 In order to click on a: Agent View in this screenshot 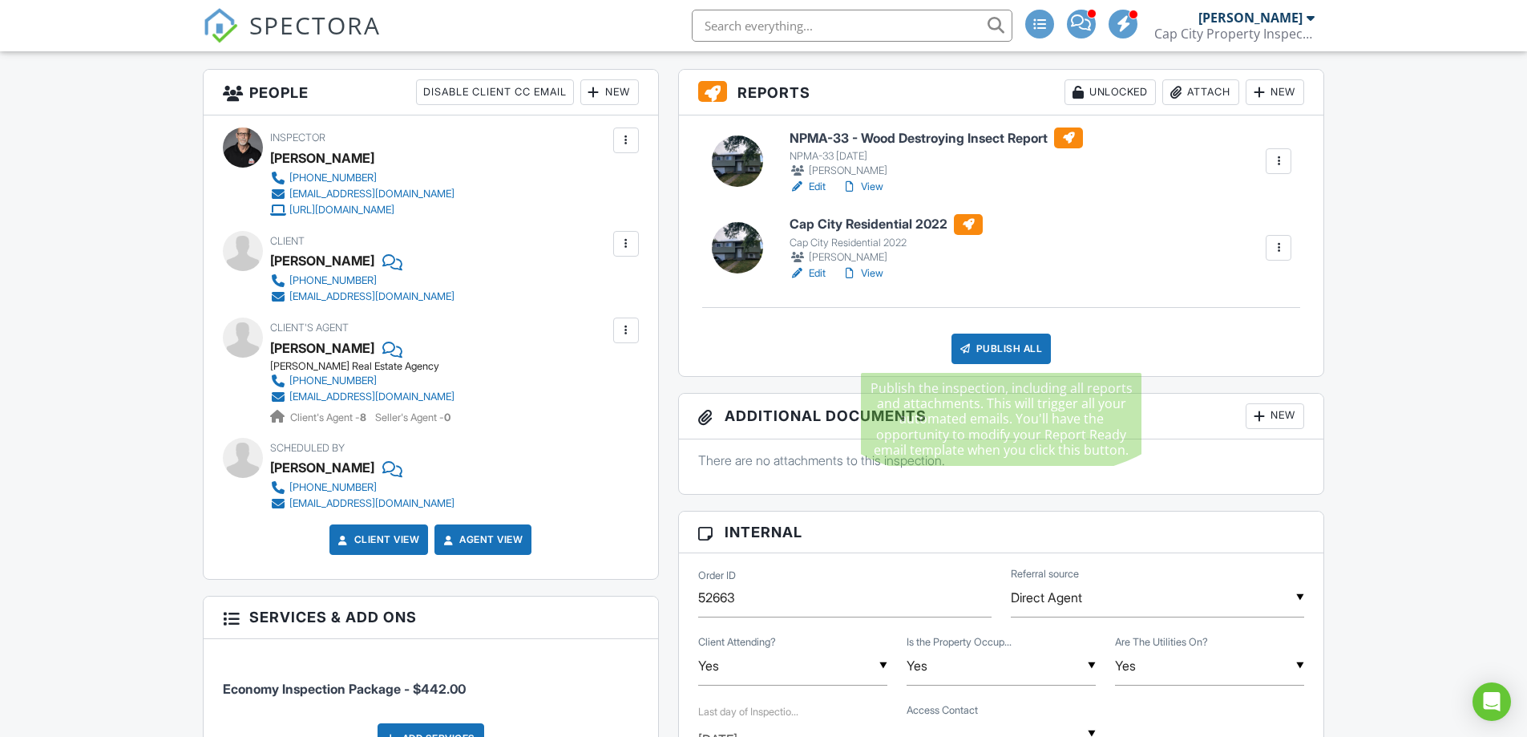, I will do `click(481, 540)`.